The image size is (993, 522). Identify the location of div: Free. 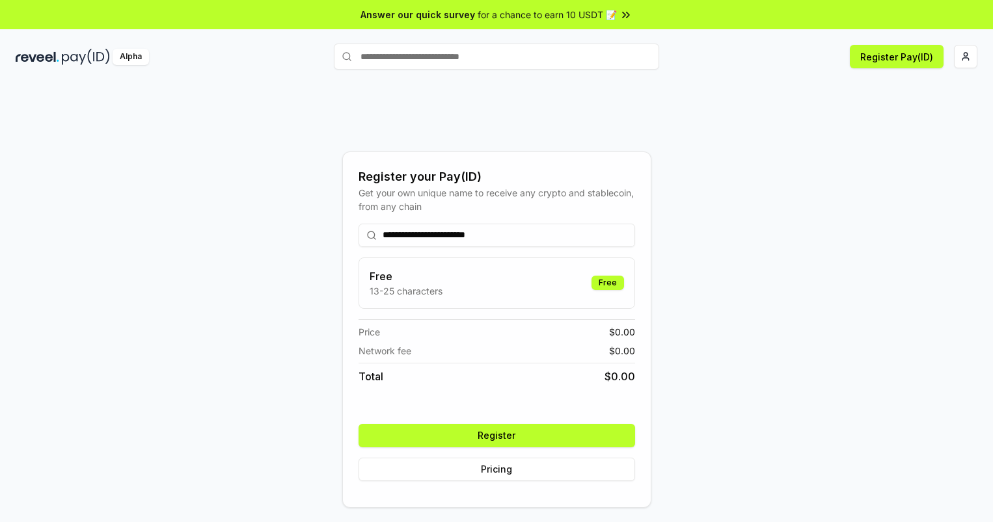
(608, 283).